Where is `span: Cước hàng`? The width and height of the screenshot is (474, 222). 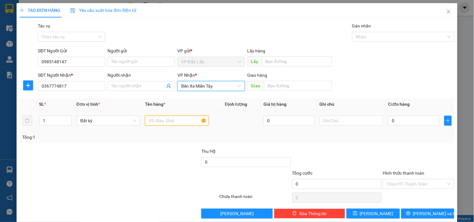
span: Cước hàng is located at coordinates (399, 104).